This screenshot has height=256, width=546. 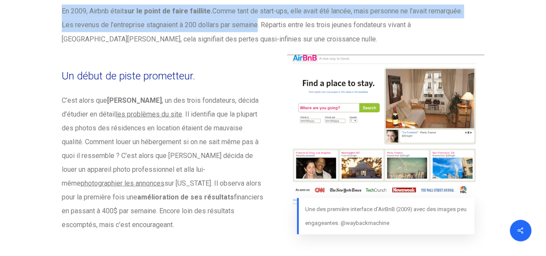 I want to click on img: AirBnB old interface, so click(x=385, y=131).